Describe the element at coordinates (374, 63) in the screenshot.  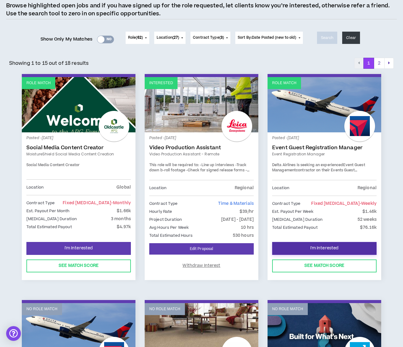
I see `nav: pagination` at that location.